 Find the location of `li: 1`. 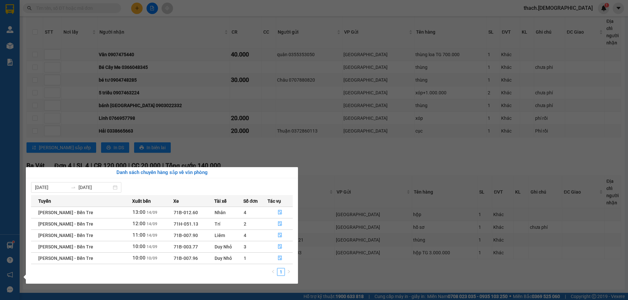

li: 1 is located at coordinates (281, 272).